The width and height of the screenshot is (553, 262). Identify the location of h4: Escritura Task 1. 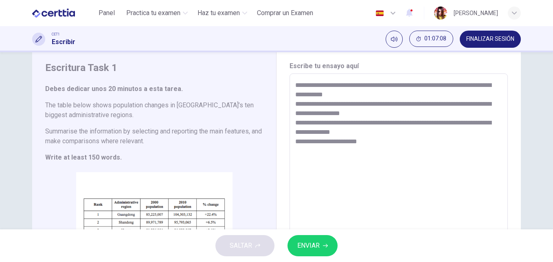
(154, 68).